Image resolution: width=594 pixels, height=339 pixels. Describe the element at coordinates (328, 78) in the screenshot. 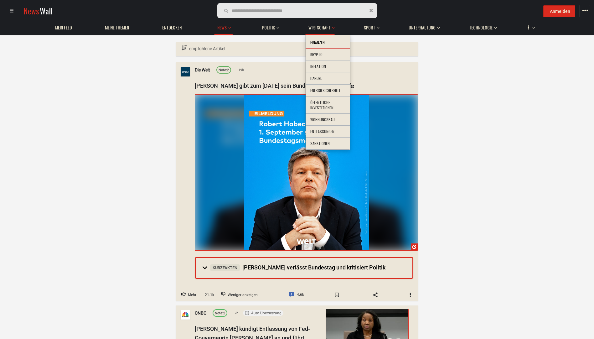

I see `li: Handel` at that location.